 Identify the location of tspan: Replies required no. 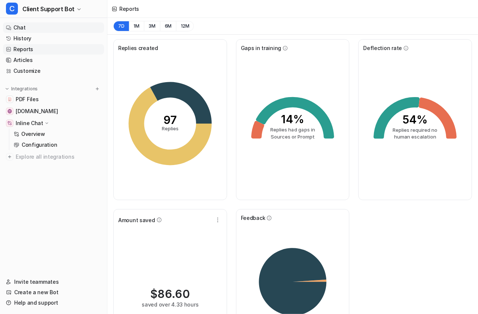
(416, 130).